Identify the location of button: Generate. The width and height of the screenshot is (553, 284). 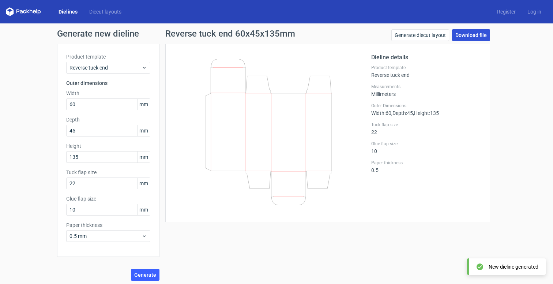
(145, 274).